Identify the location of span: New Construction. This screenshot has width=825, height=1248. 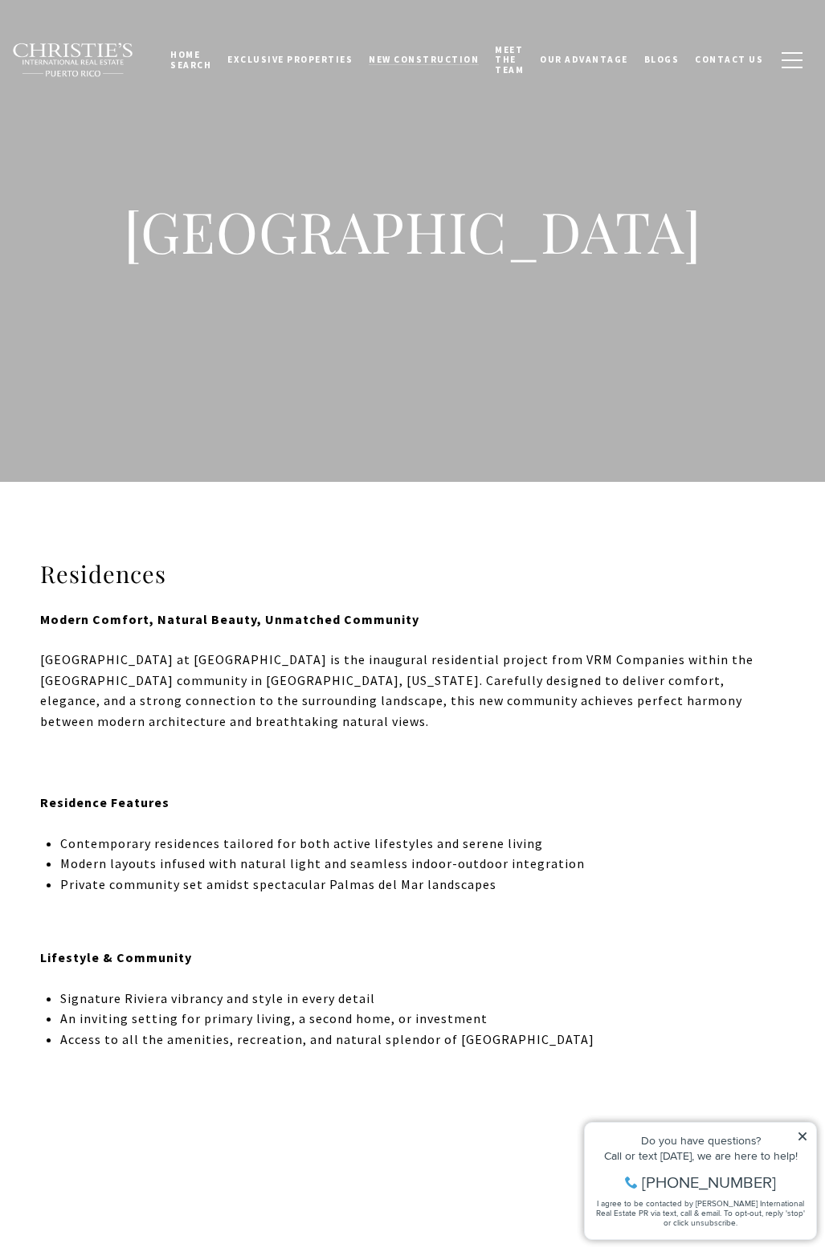
(423, 59).